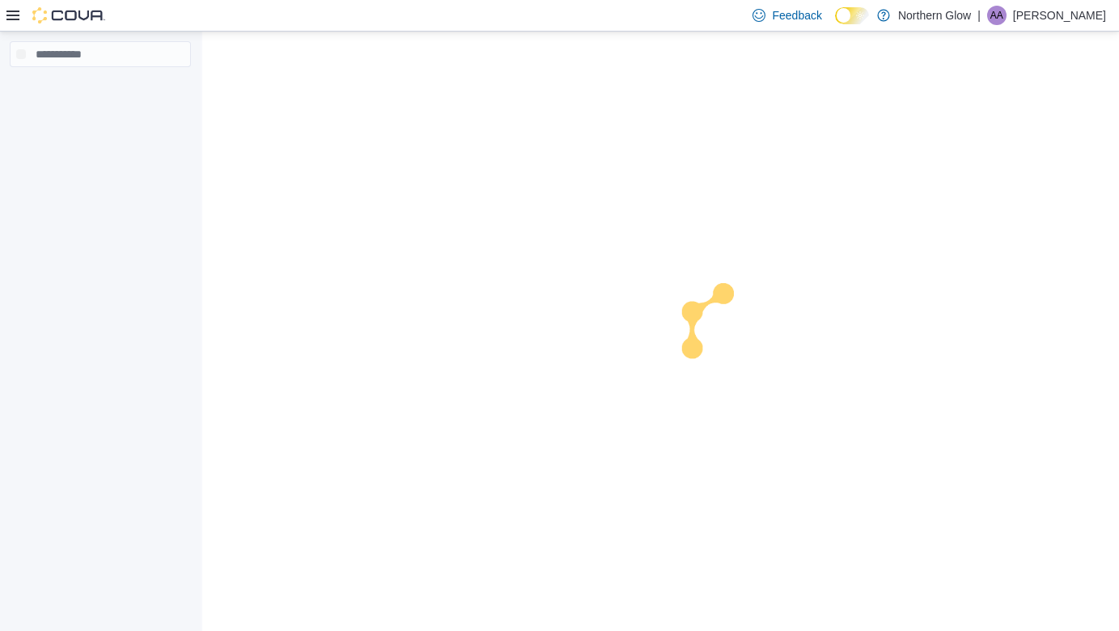  Describe the element at coordinates (997, 15) in the screenshot. I see `div: Alison Albert` at that location.